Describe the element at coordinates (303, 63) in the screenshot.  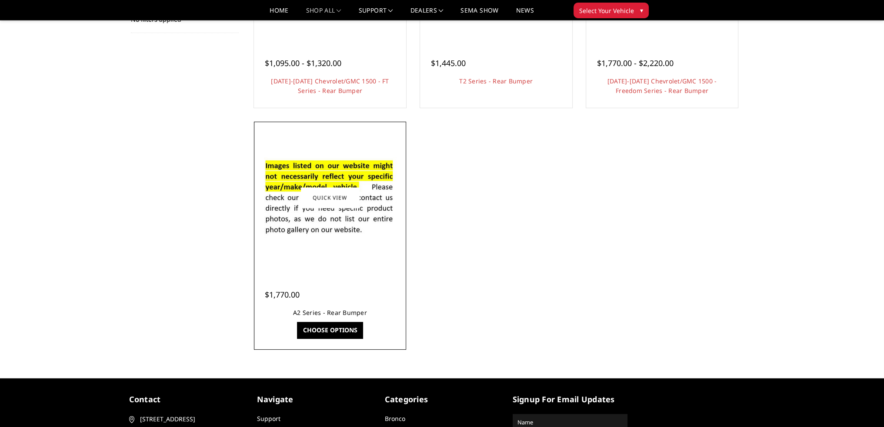
I see `span: $1,095.00 - $1,320.00` at that location.